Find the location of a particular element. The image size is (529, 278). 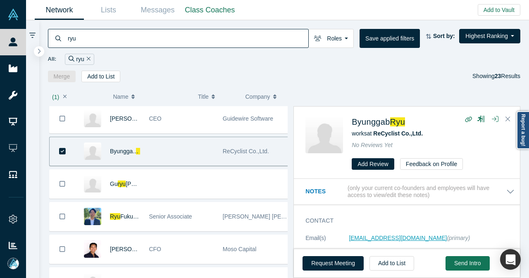

button: Company is located at coordinates (265, 97).